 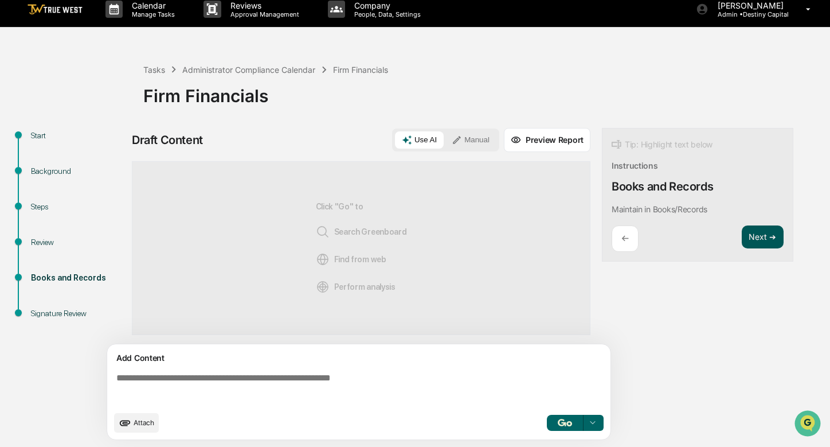 What do you see at coordinates (323, 287) in the screenshot?
I see `img: Analysis` at bounding box center [323, 287].